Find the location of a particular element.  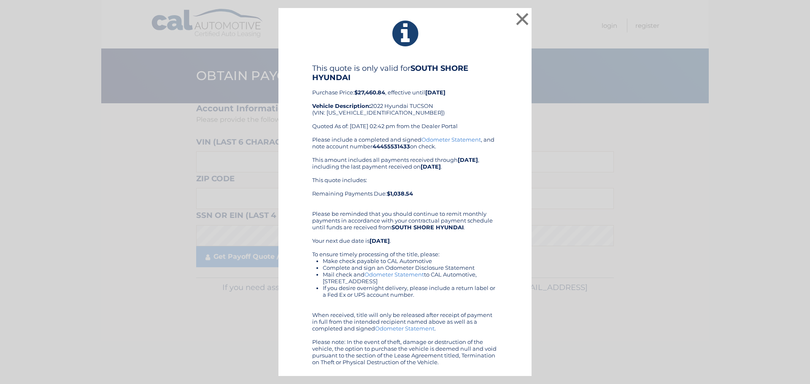

li: Complete and sign an Odometer Disclosure Statement is located at coordinates (410, 268).